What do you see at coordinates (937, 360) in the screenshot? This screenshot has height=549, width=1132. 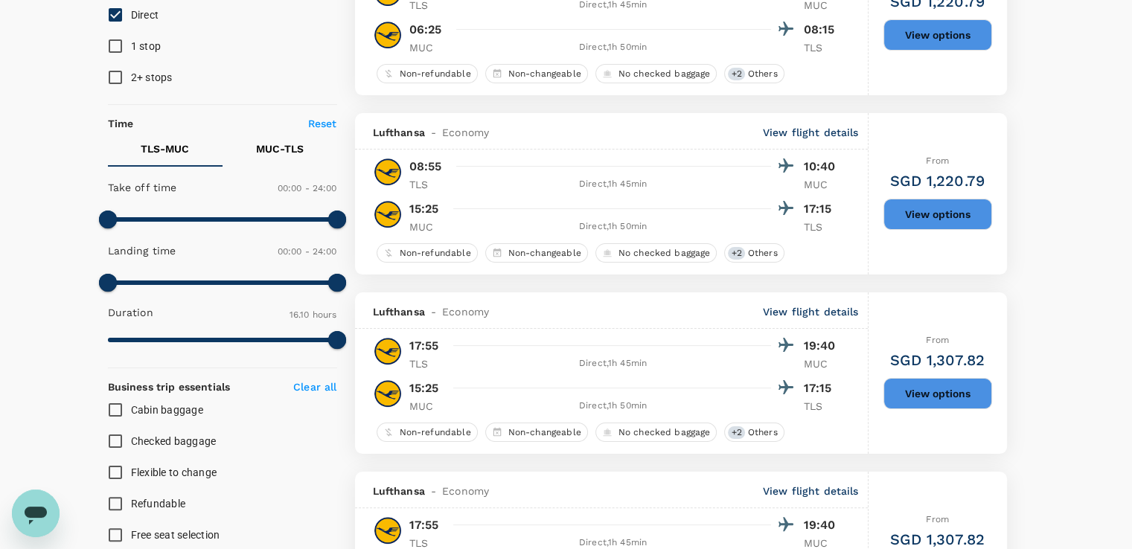 I see `h6: SGD 1,307.82` at bounding box center [937, 360].